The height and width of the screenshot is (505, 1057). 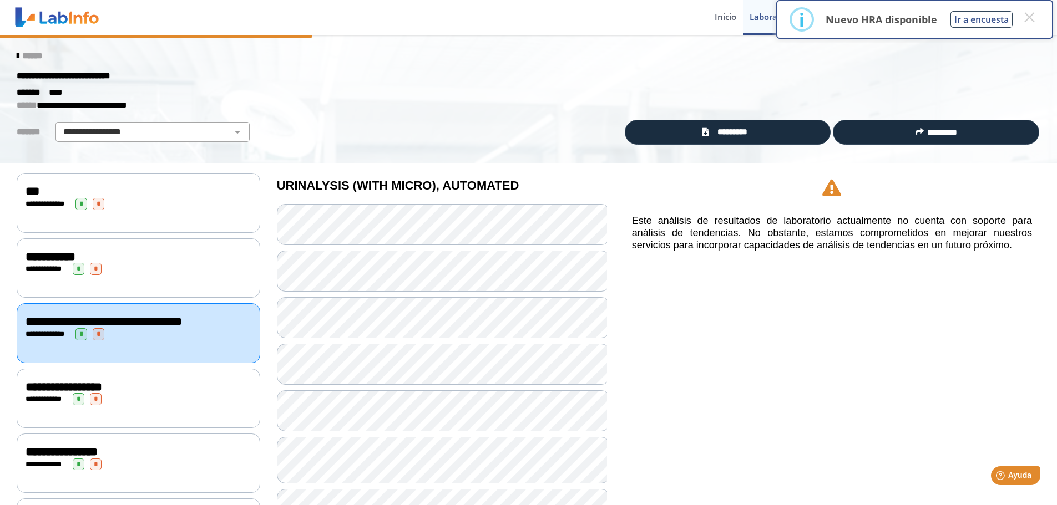 What do you see at coordinates (1029, 17) in the screenshot?
I see `button: Close this dialog` at bounding box center [1029, 17].